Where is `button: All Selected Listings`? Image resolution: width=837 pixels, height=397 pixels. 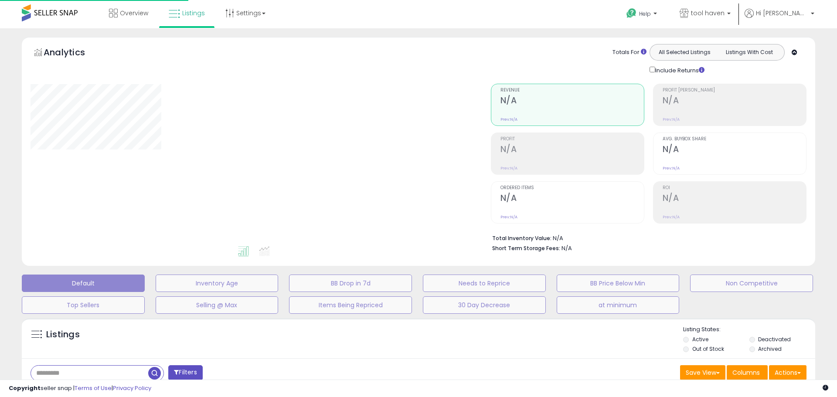 button: All Selected Listings is located at coordinates (685, 52).